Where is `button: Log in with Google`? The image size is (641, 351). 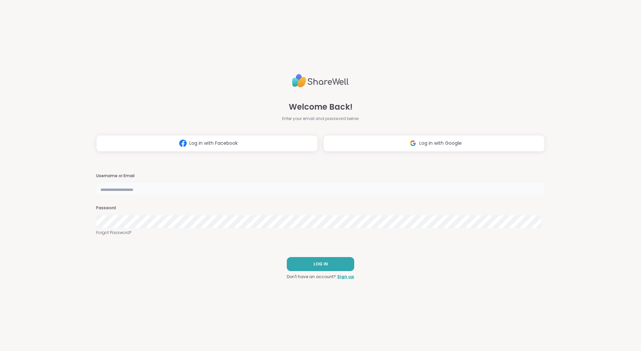 button: Log in with Google is located at coordinates (434, 143).